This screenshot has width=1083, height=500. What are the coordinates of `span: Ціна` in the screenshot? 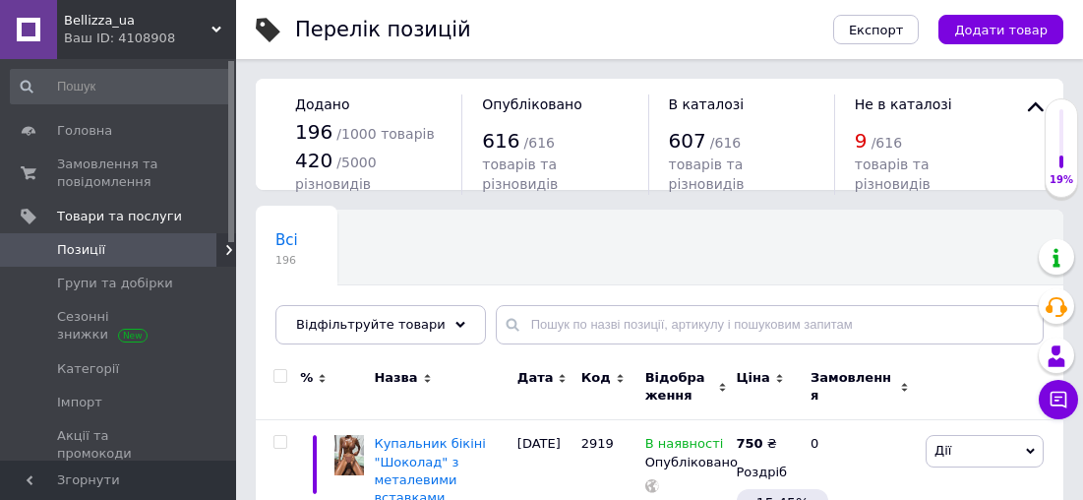 It's located at (754, 378).